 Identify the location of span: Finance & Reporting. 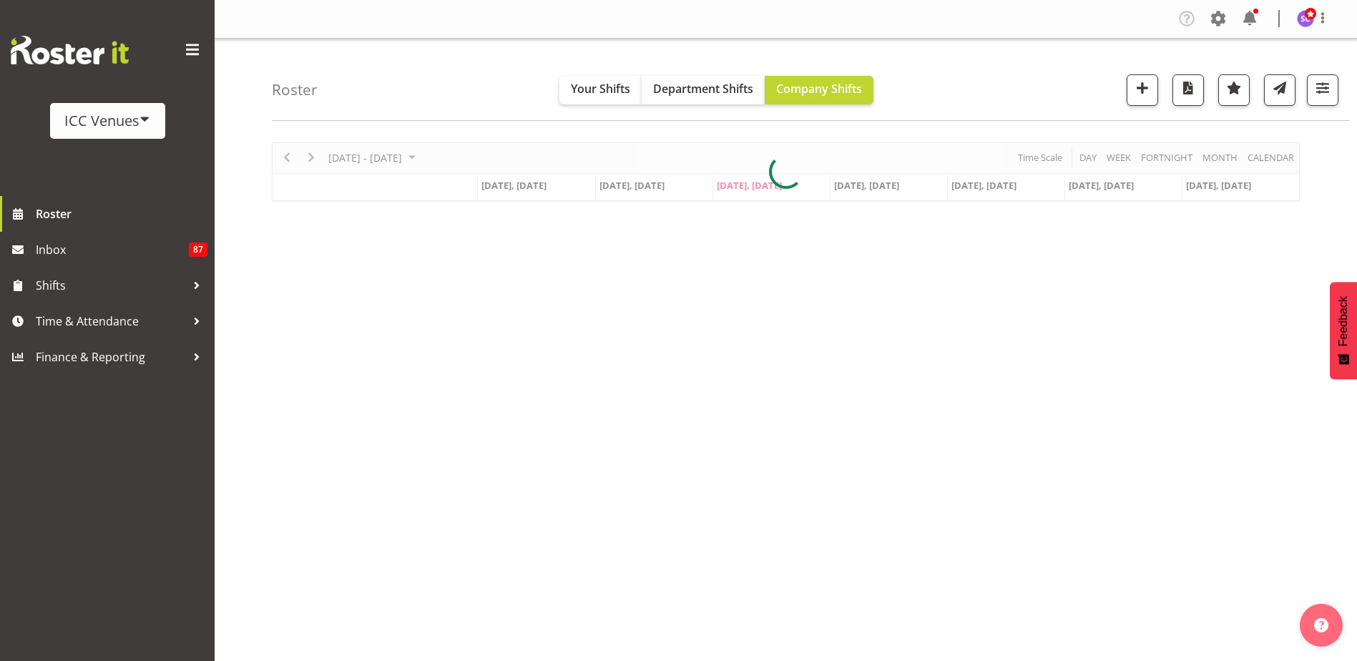
(111, 357).